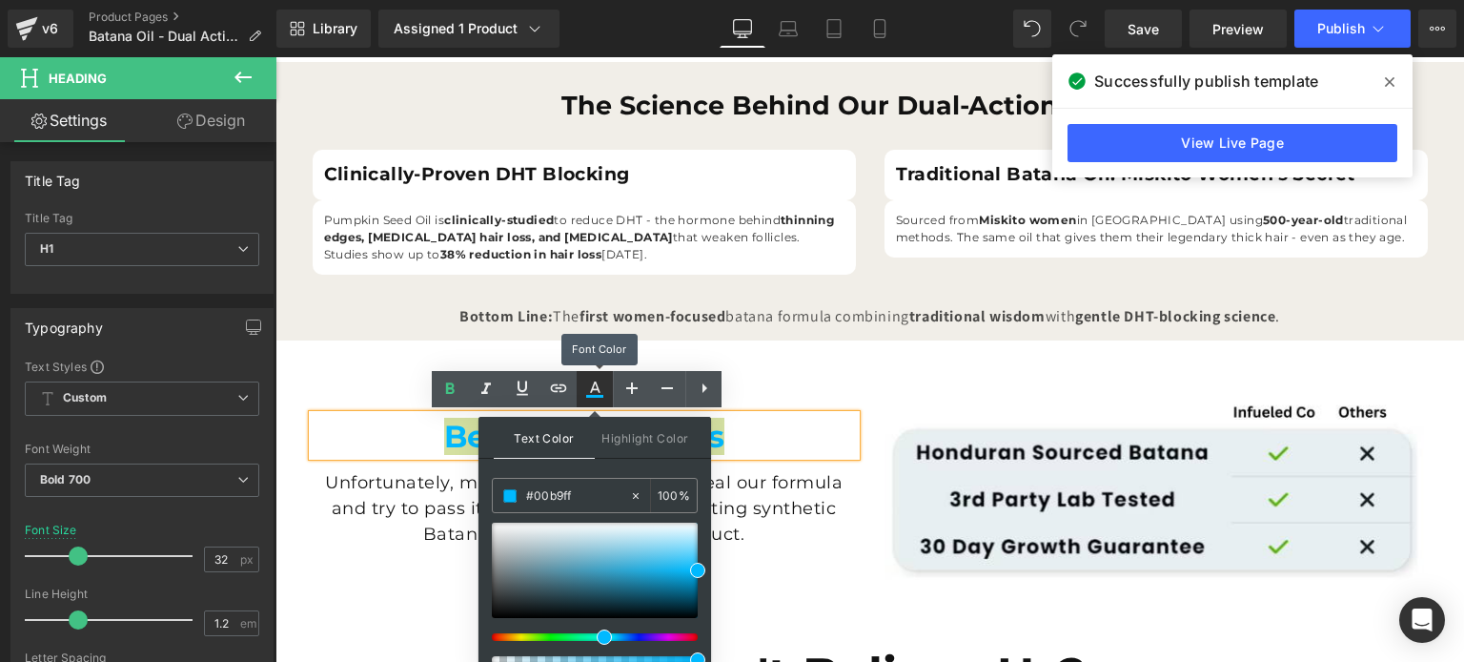 The width and height of the screenshot is (1464, 662). Describe the element at coordinates (309, 451) in the screenshot. I see `p: Unfortunately, many of our competitors steal our formula and try to pass it off as their own, sub...` at that location.